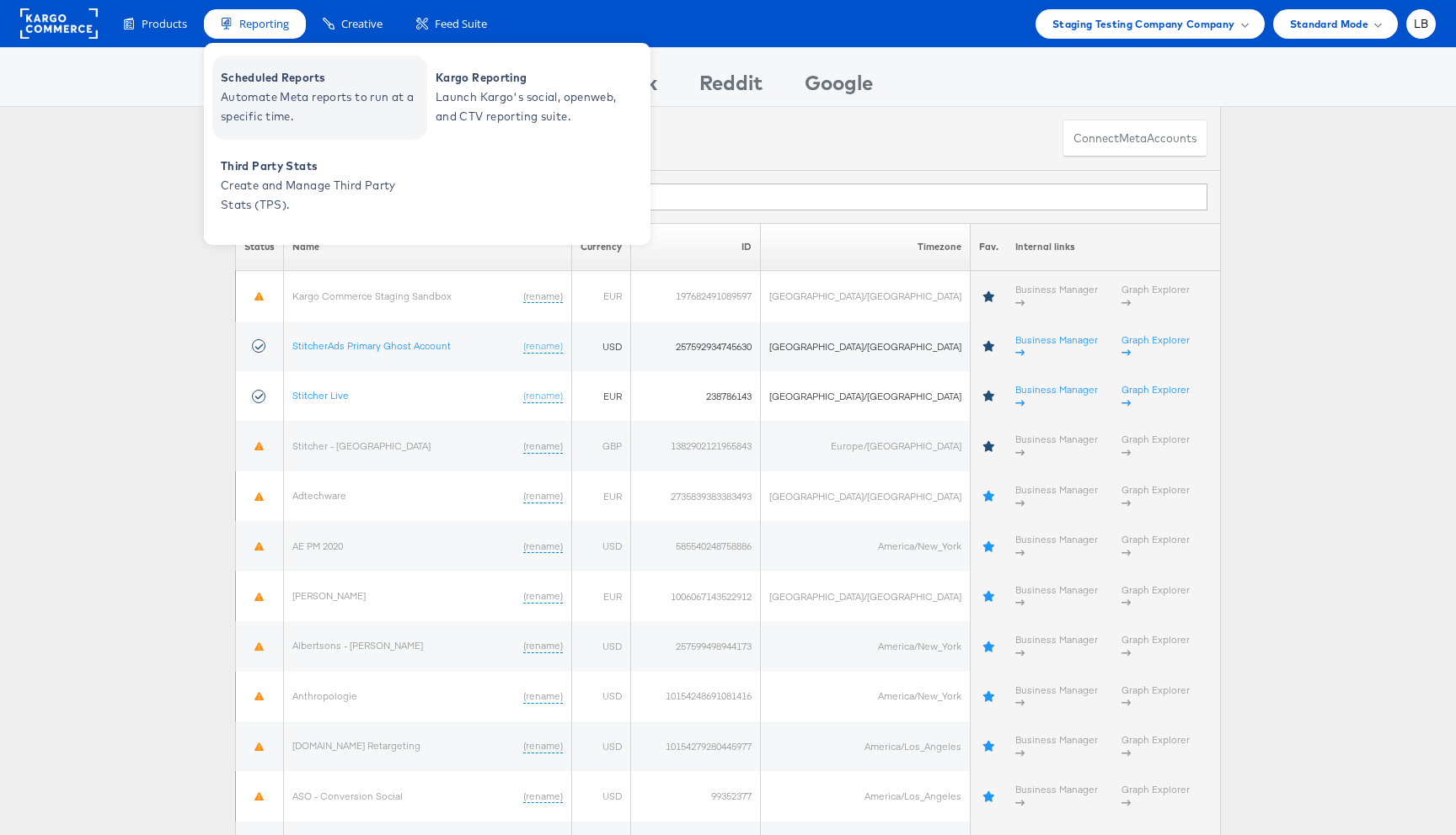 The width and height of the screenshot is (1456, 835). Describe the element at coordinates (784, 197) in the screenshot. I see `input: Filter` at that location.